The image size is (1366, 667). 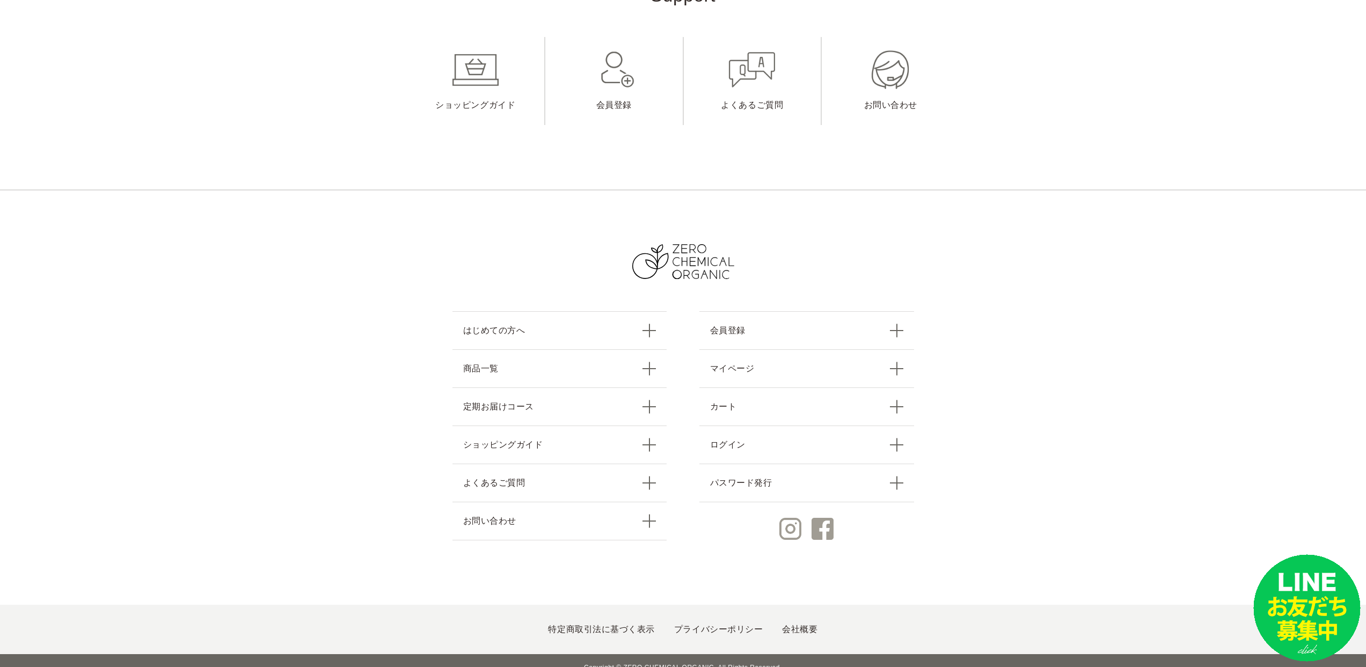 I want to click on img: Facebook, so click(x=822, y=529).